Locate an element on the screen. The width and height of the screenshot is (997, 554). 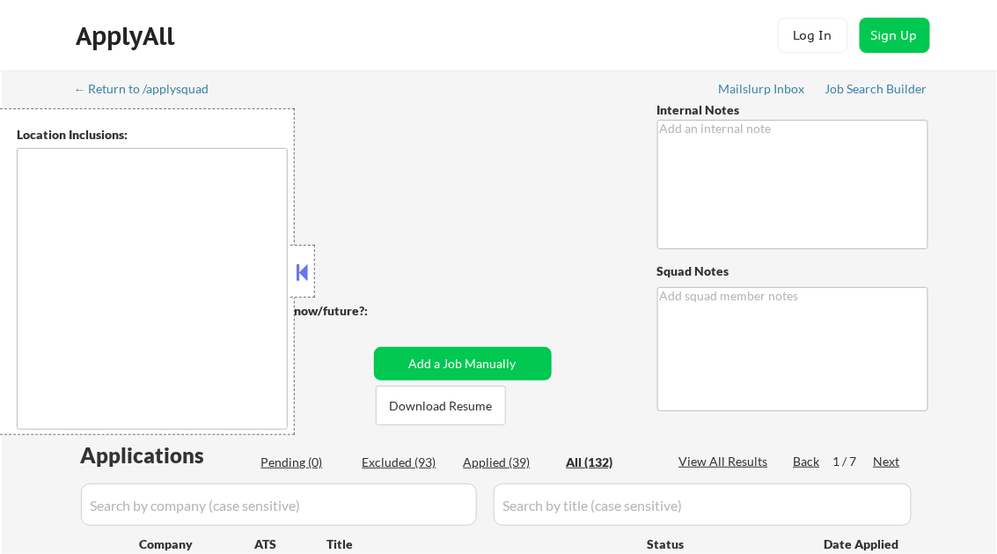
button: Log In is located at coordinates (813, 35).